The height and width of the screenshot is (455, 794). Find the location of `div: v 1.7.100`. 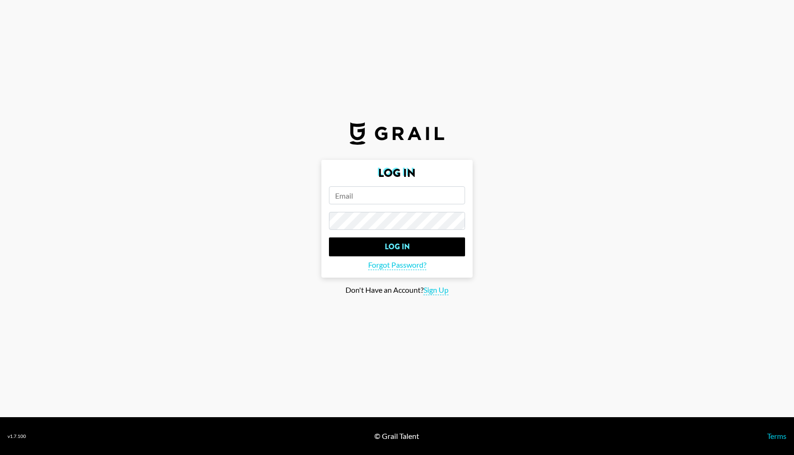

div: v 1.7.100 is located at coordinates (17, 436).